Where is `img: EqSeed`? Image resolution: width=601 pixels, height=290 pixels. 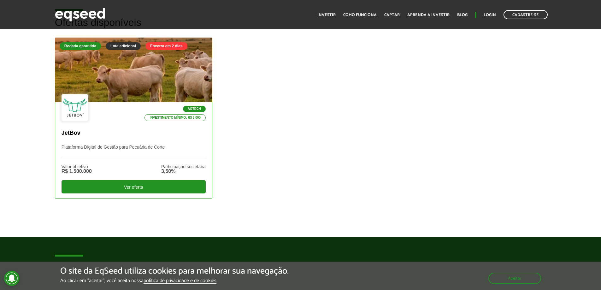 img: EqSeed is located at coordinates (80, 15).